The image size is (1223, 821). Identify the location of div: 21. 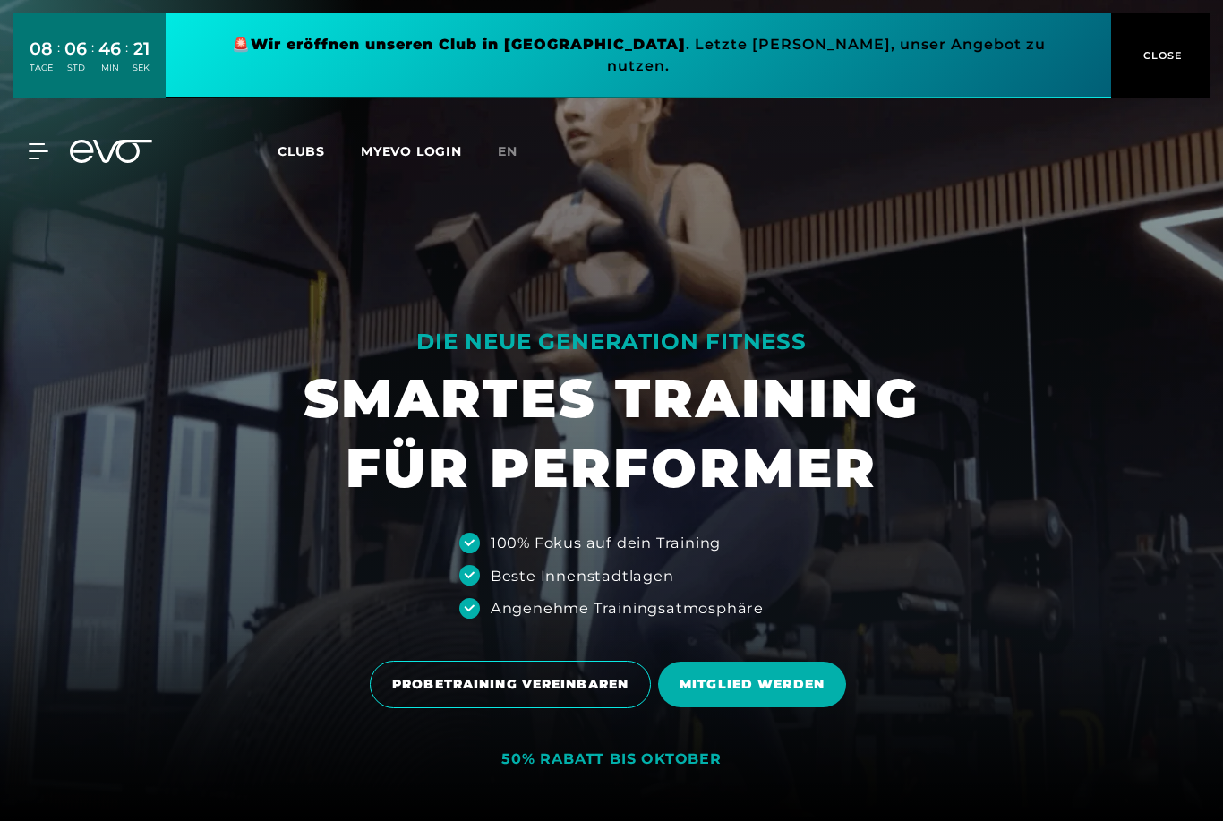
(141, 48).